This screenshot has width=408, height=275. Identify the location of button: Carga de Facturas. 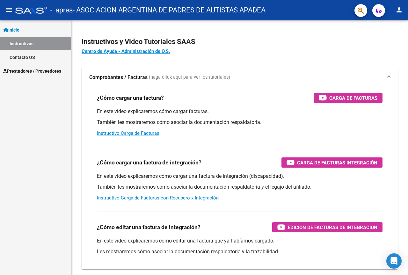
(348, 98).